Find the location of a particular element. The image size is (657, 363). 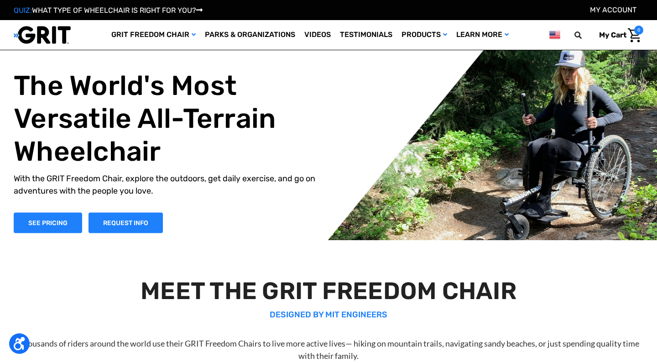

a: Slide number 1, Request Information is located at coordinates (125, 222).